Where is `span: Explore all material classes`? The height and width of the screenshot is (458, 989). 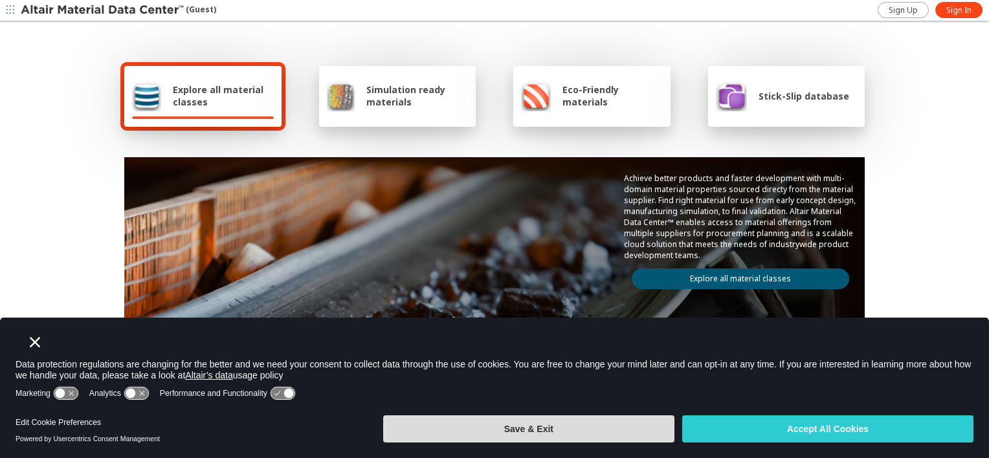
span: Explore all material classes is located at coordinates (223, 96).